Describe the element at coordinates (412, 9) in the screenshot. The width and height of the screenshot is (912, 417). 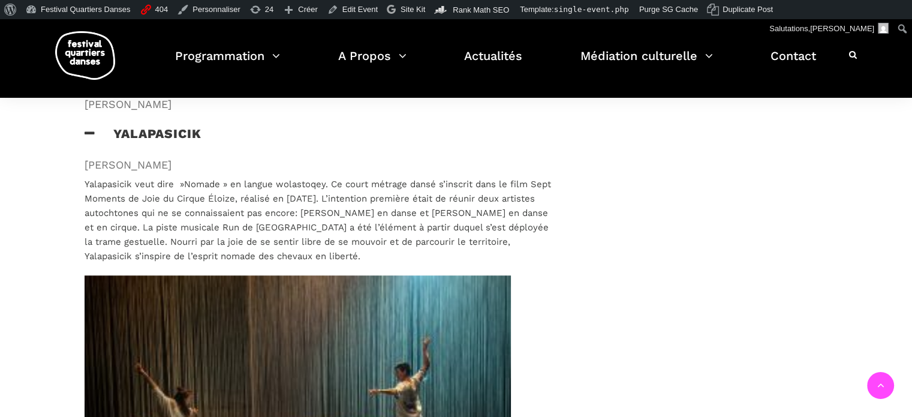
I see `span: Site Kit` at that location.